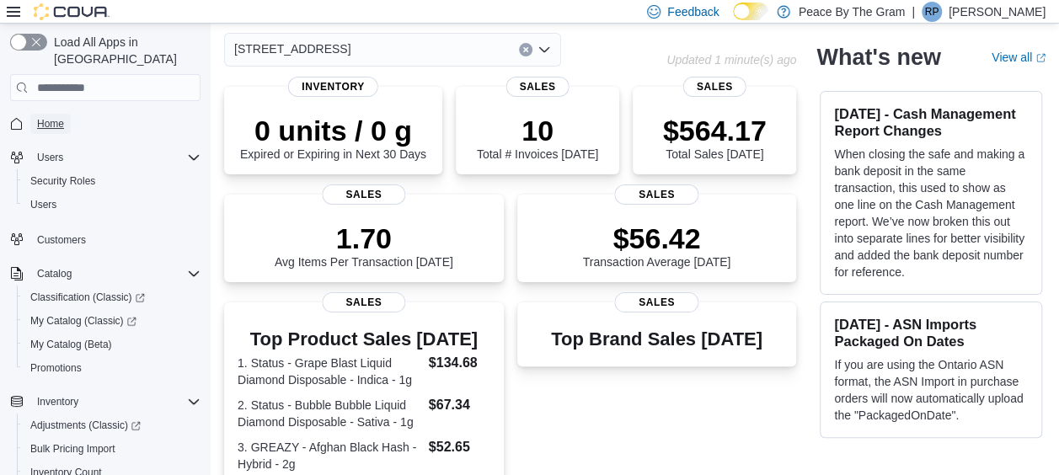 This screenshot has width=1059, height=475. Describe the element at coordinates (72, 449) in the screenshot. I see `a: Bulk Pricing Import` at that location.